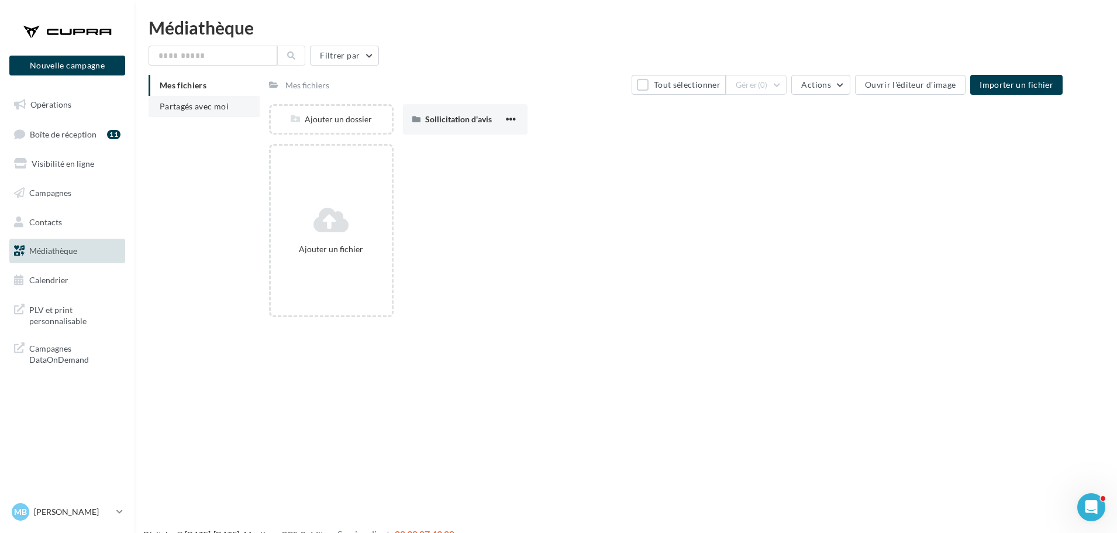 The image size is (1117, 533). I want to click on button: Ouvrir l'éditeur d'image, so click(910, 85).